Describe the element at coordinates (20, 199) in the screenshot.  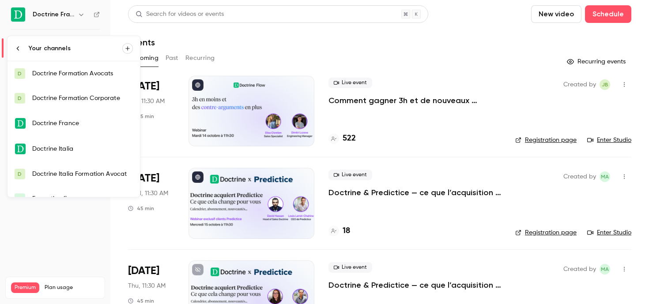
I see `span: F` at that location.